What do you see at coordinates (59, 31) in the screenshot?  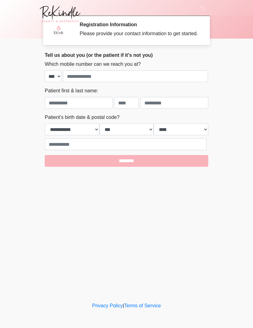 I see `img: Agent Avatar` at bounding box center [59, 31].